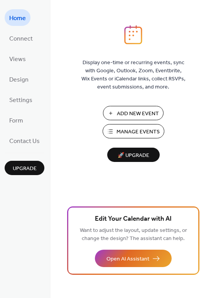 The height and width of the screenshot is (298, 216). I want to click on span: Form, so click(16, 121).